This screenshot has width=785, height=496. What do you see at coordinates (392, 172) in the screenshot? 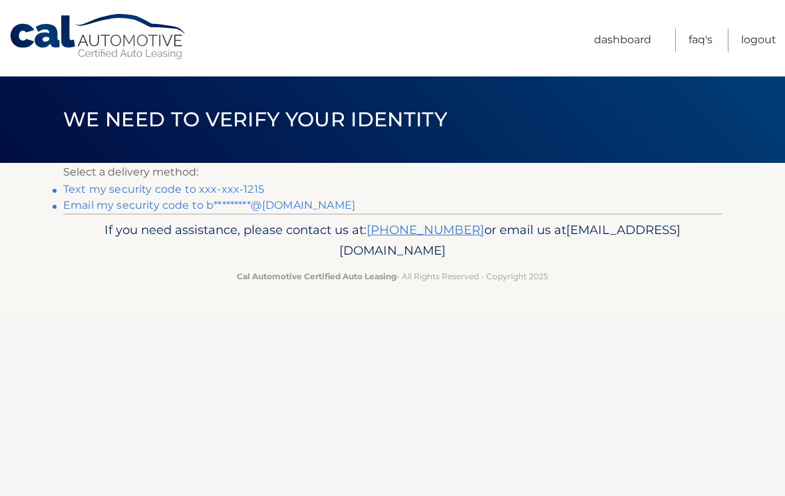
I see `p: Select a delivery method:` at bounding box center [392, 172].